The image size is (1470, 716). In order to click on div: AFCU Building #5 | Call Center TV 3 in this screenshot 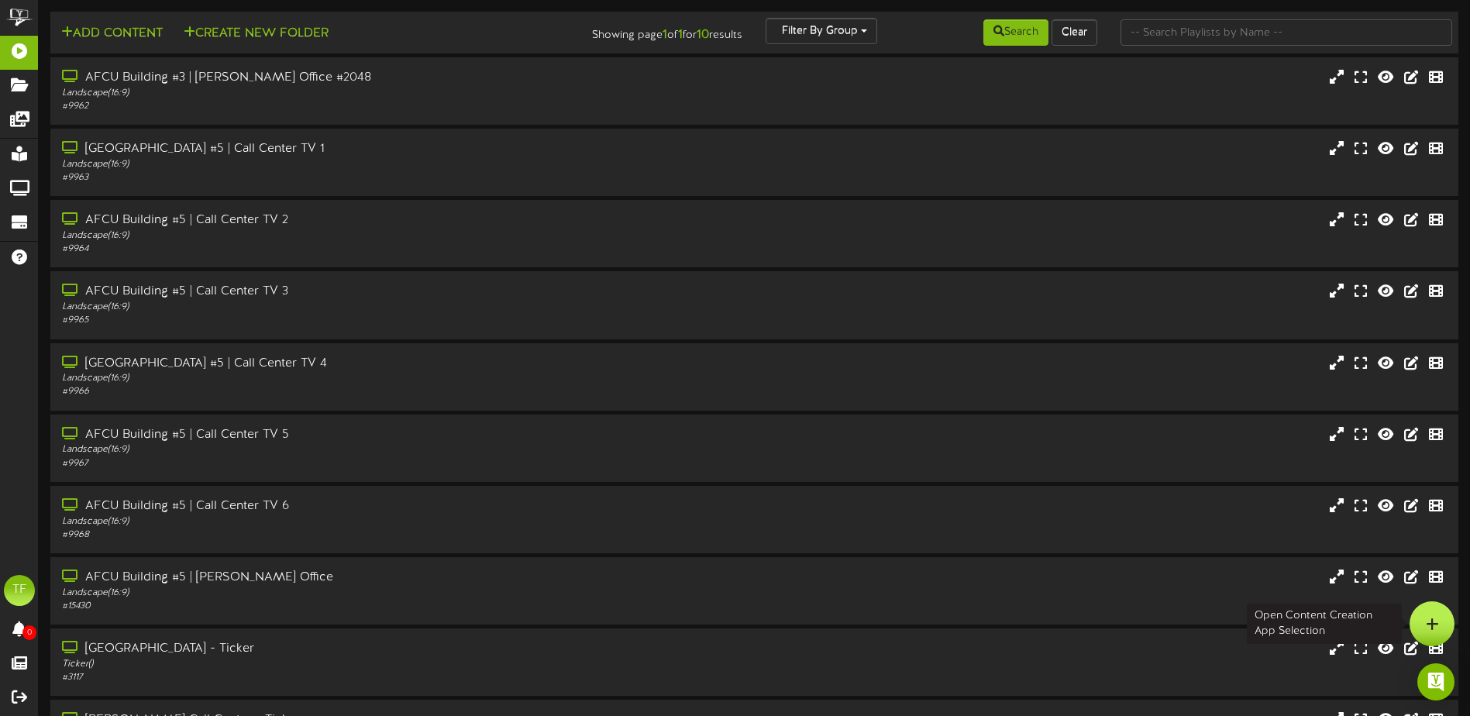, I will do `click(343, 291)`.